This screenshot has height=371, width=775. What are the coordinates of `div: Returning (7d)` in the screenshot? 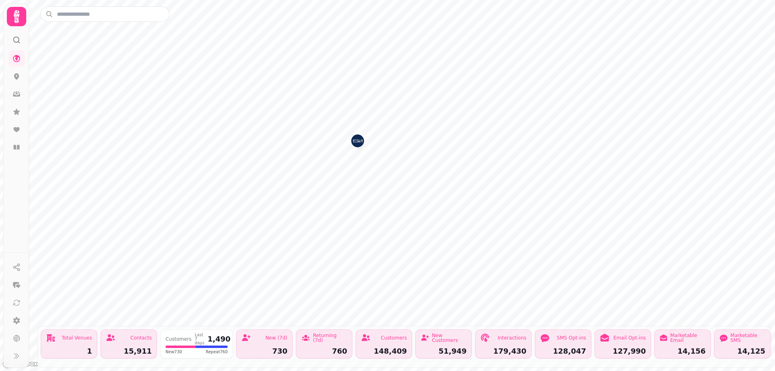 It's located at (330, 338).